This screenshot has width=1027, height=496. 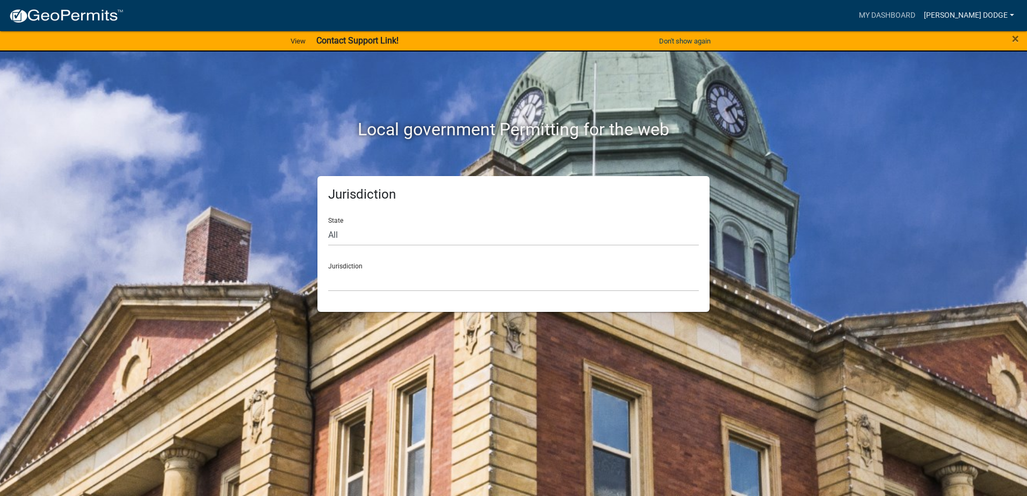 I want to click on button: Don't show again, so click(x=685, y=41).